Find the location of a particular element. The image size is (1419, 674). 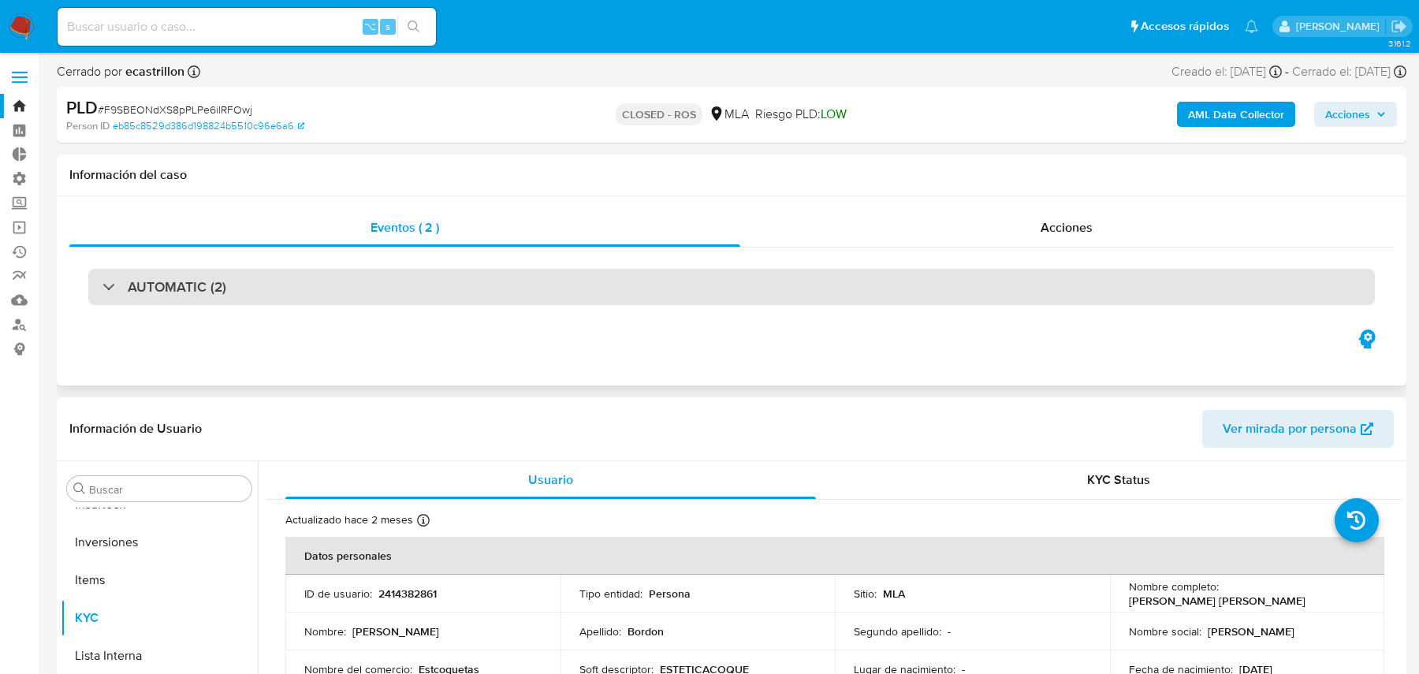

button: search-icon is located at coordinates (413, 27).